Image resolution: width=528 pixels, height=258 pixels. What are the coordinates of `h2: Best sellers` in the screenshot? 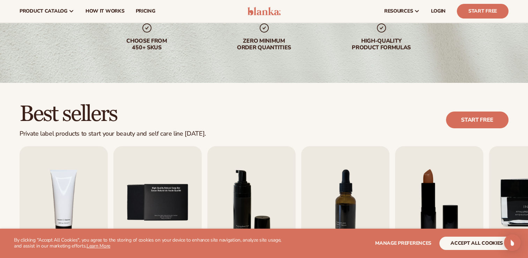 It's located at (113, 114).